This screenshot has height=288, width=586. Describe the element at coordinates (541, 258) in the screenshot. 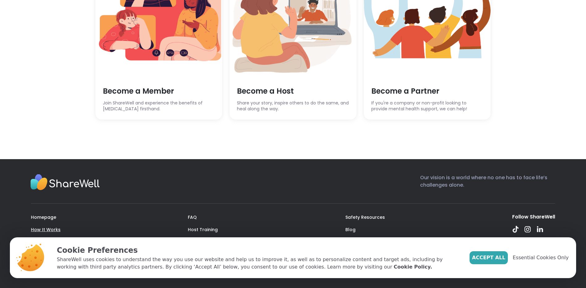

I see `span: Essential Cookies Only` at that location.